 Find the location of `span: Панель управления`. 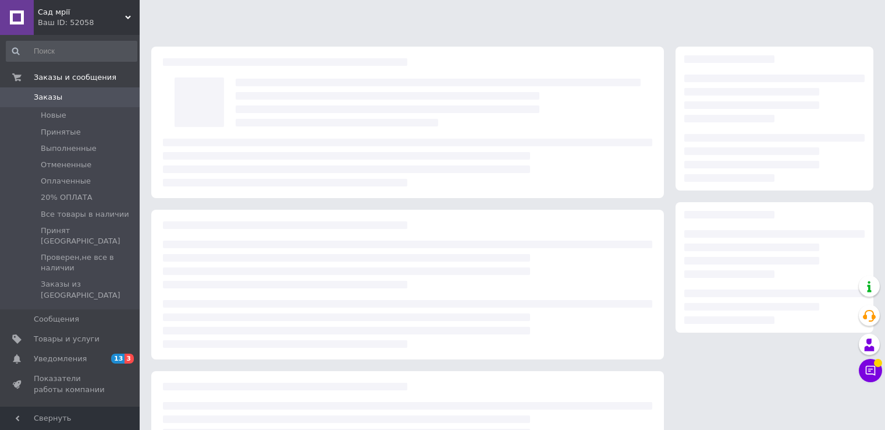

span: Панель управления is located at coordinates (70, 414).